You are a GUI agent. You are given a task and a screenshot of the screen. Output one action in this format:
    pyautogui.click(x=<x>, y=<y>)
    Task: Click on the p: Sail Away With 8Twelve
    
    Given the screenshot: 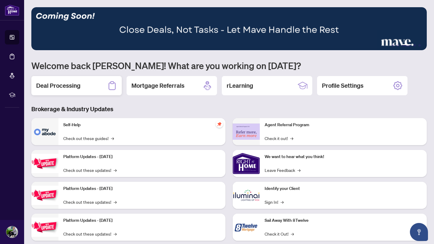 What is the action you would take?
    pyautogui.click(x=343, y=221)
    